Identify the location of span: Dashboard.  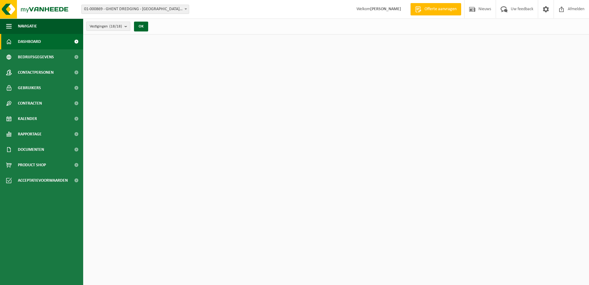
(29, 42).